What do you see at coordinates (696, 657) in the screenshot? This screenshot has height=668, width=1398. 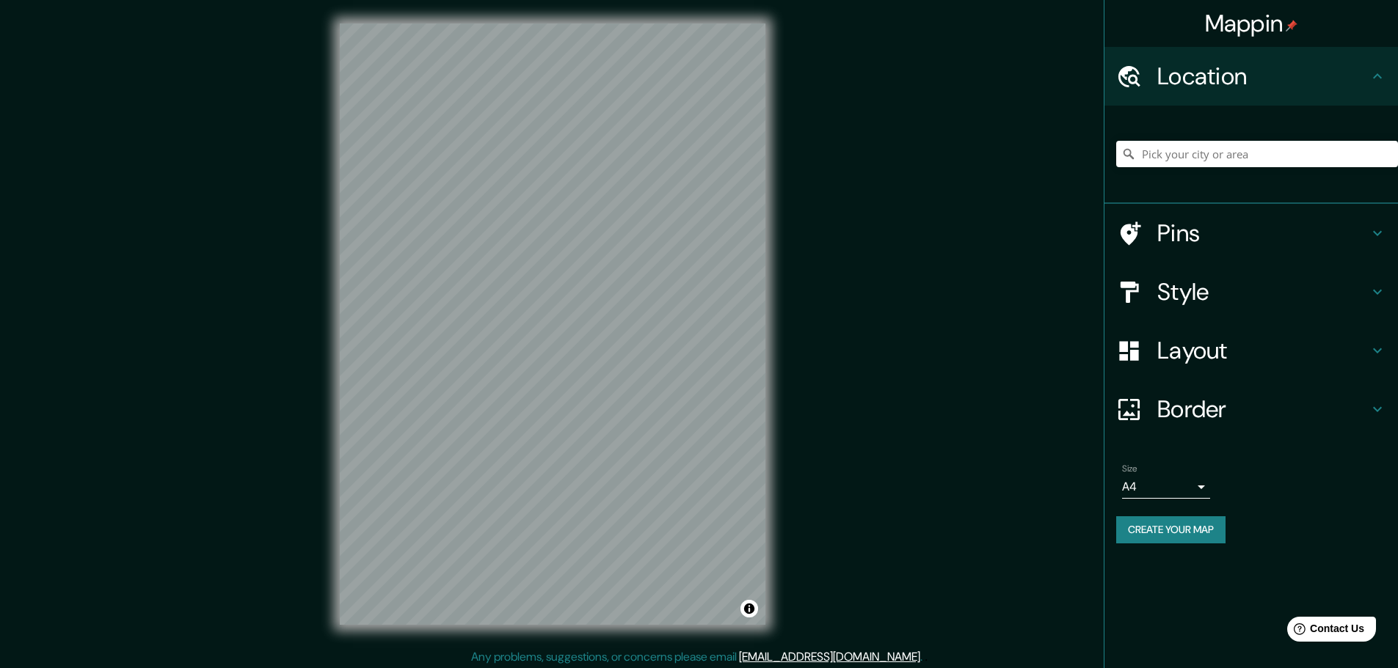 I see `p: Any problems, suggestions, or concerns please email .` at bounding box center [696, 657].